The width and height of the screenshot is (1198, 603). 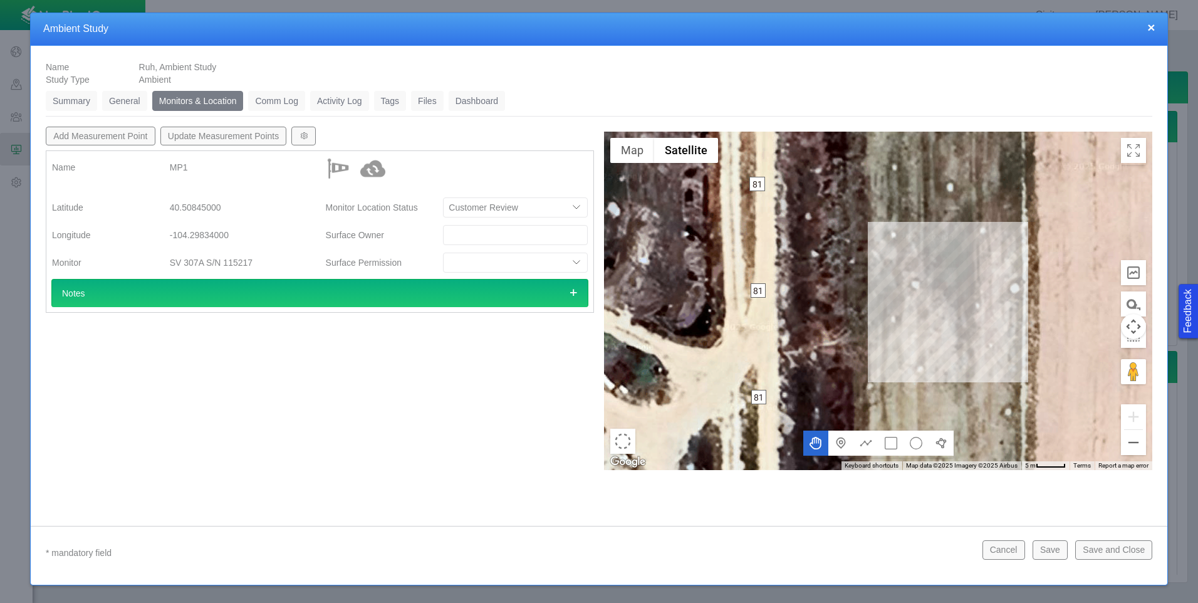 What do you see at coordinates (375, 263) in the screenshot?
I see `label: Surface Permission` at bounding box center [375, 263].